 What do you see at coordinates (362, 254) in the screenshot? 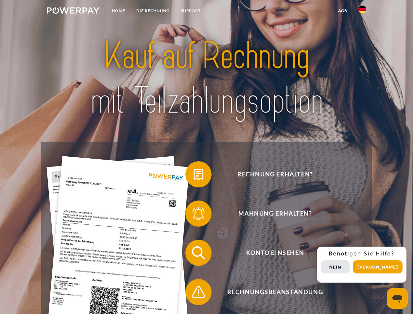
I see `h3: Benötigen Sie Hilfe?` at bounding box center [362, 254].